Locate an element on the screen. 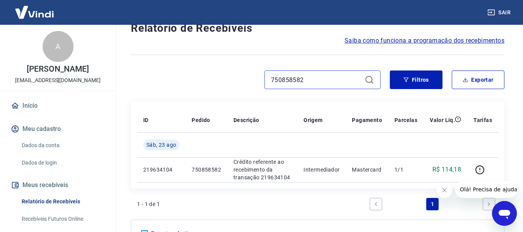 The image size is (523, 232). span: Sáb, 23 ago is located at coordinates (161, 145).